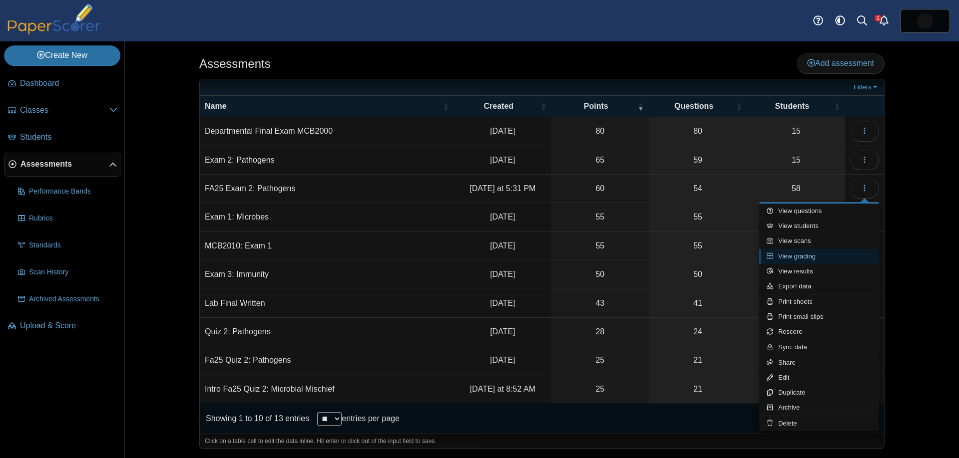 This screenshot has height=458, width=959. Describe the element at coordinates (62, 327) in the screenshot. I see `a: Upload & Score` at that location.